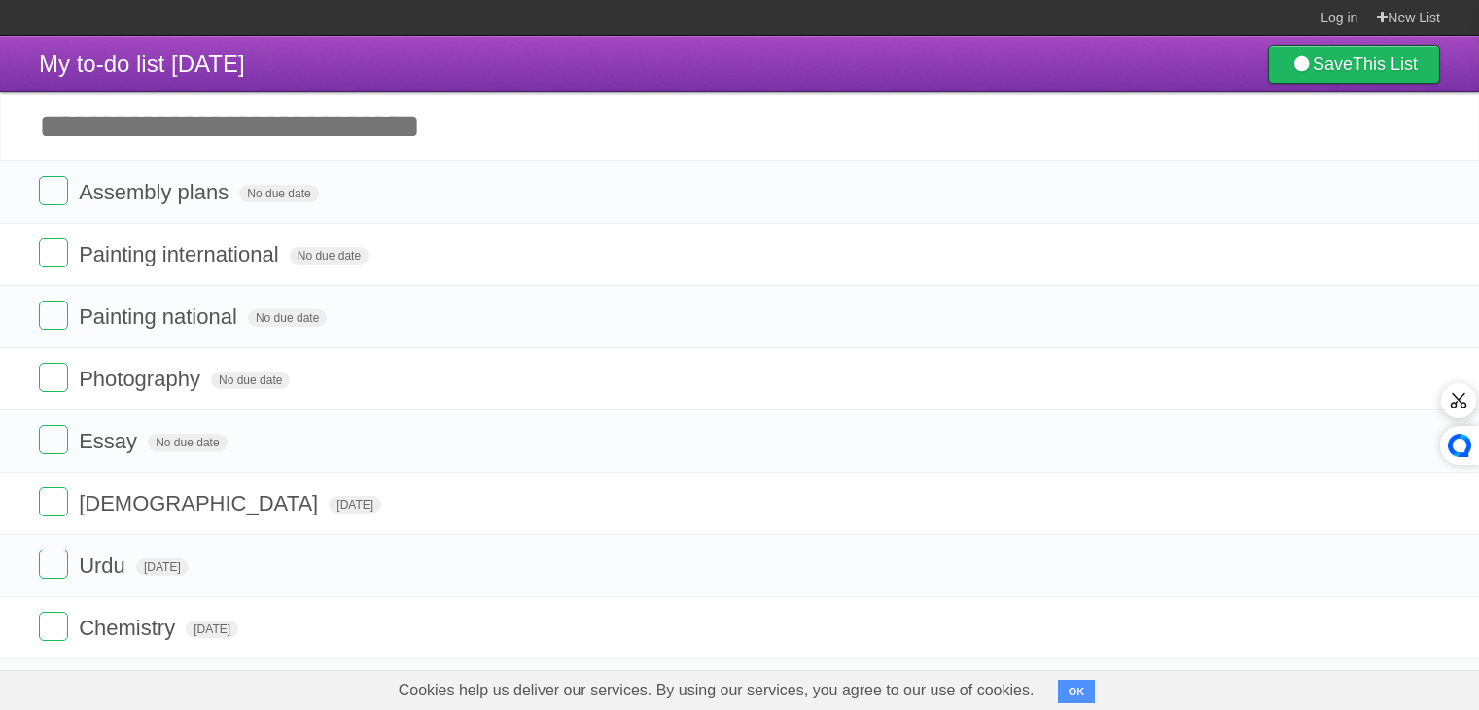 The width and height of the screenshot is (1479, 710). I want to click on span: Assembly plans, so click(156, 191).